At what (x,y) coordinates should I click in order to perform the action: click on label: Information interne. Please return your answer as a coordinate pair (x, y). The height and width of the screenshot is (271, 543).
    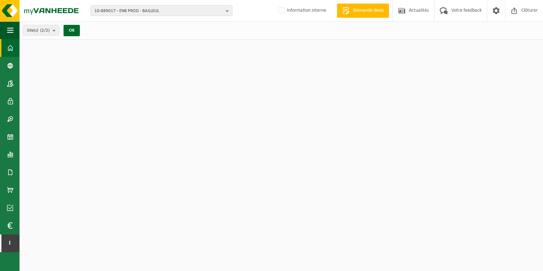
    Looking at the image, I should click on (301, 11).